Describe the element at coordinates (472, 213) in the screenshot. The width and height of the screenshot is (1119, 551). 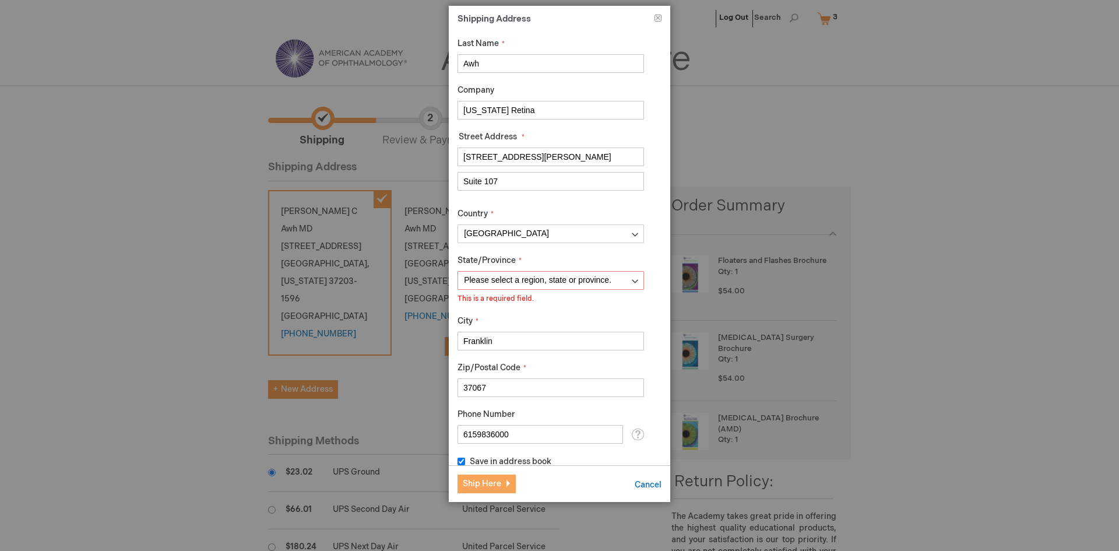
I see `span: Country` at that location.